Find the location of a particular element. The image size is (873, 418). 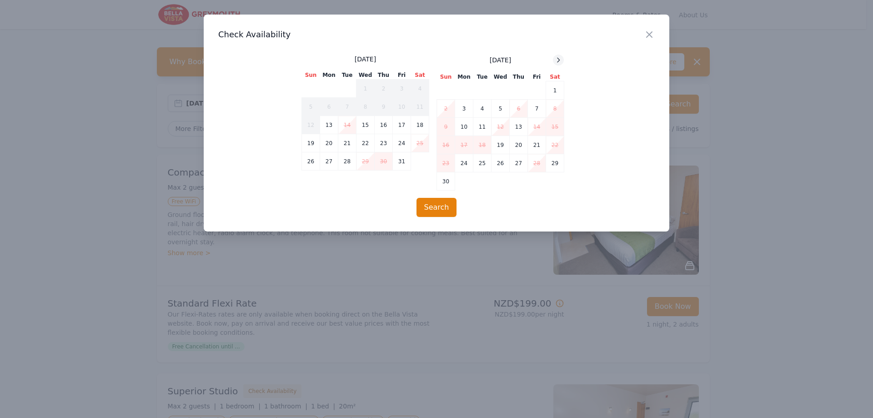

h3: Check Availability is located at coordinates (436, 35).